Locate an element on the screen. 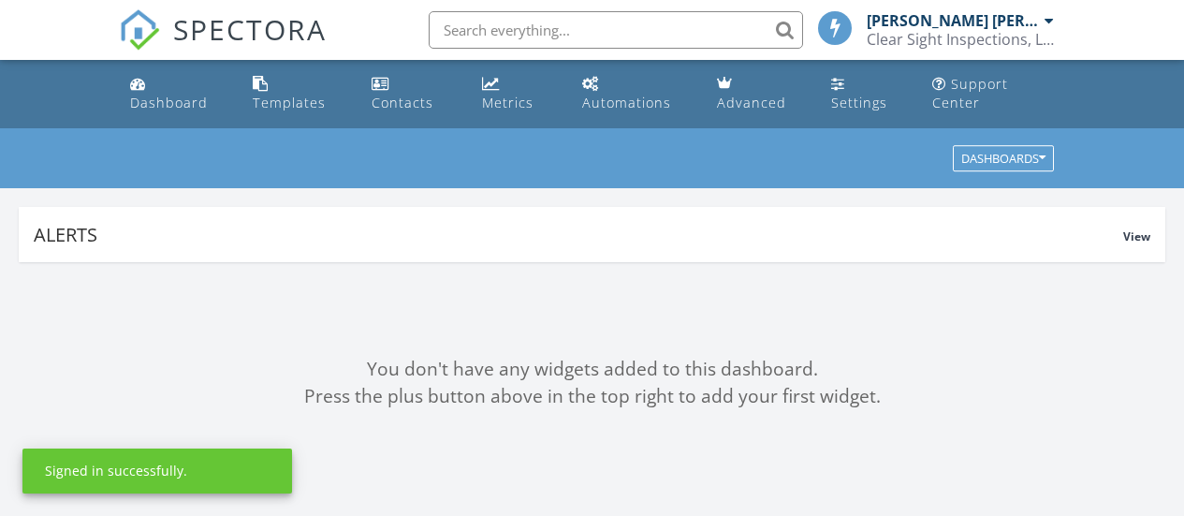  div: Dashboard is located at coordinates (169, 102).